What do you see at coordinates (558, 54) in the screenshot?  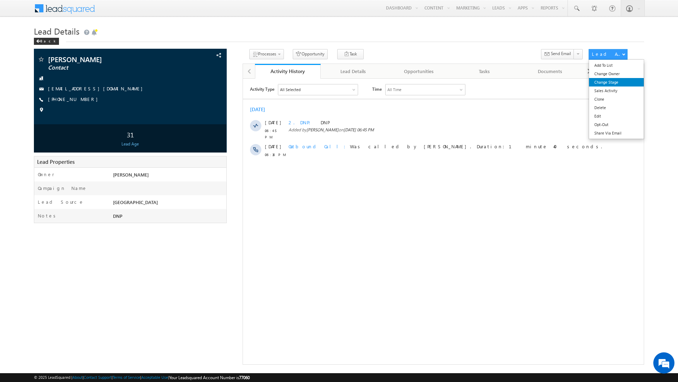 I see `button: Send Email` at bounding box center [558, 54].